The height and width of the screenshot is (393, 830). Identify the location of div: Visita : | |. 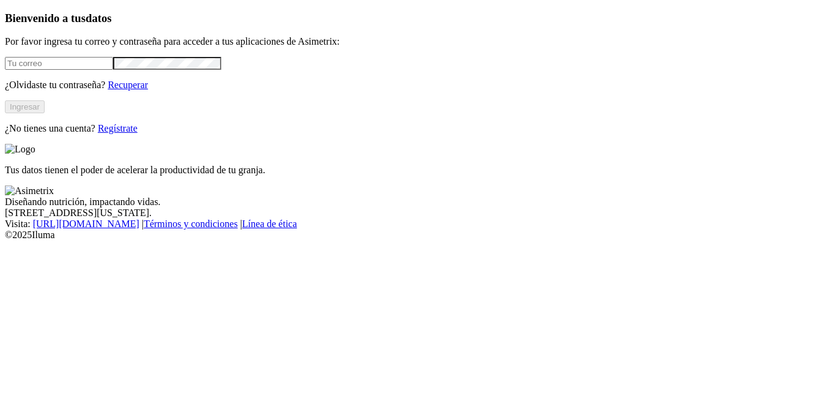
(415, 224).